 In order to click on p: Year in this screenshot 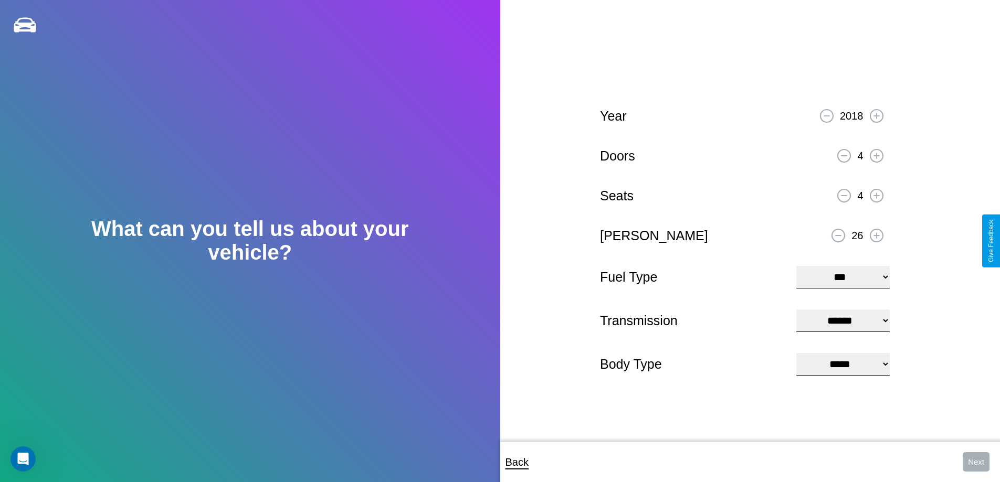, I will do `click(613, 116)`.